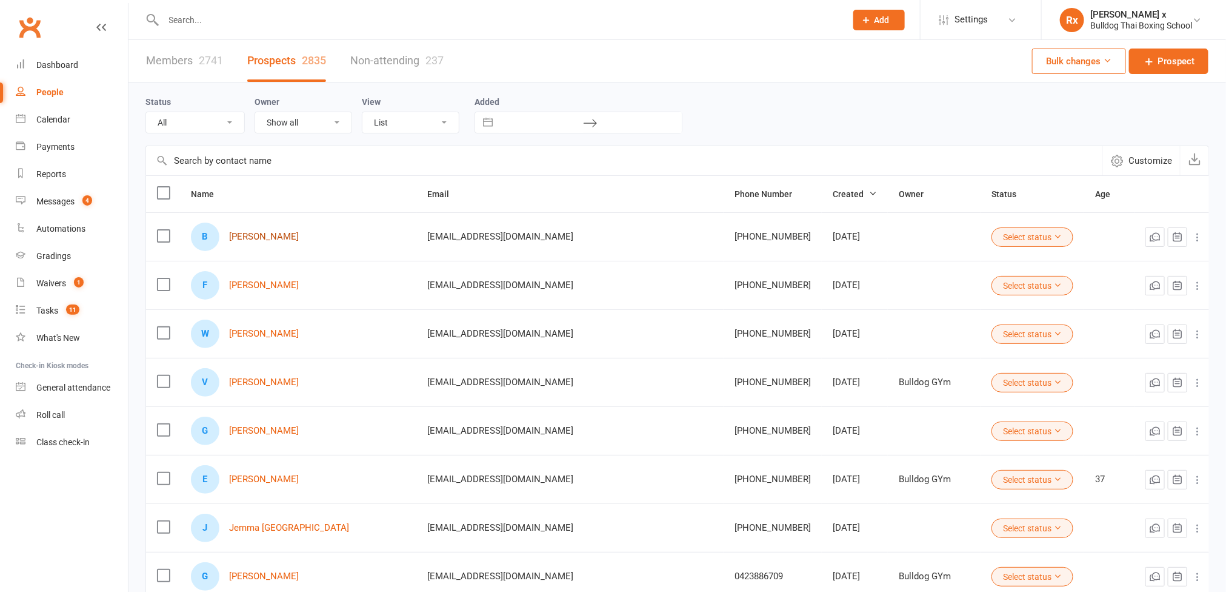 The image size is (1226, 592). Describe the element at coordinates (72, 174) in the screenshot. I see `a: Reports` at that location.